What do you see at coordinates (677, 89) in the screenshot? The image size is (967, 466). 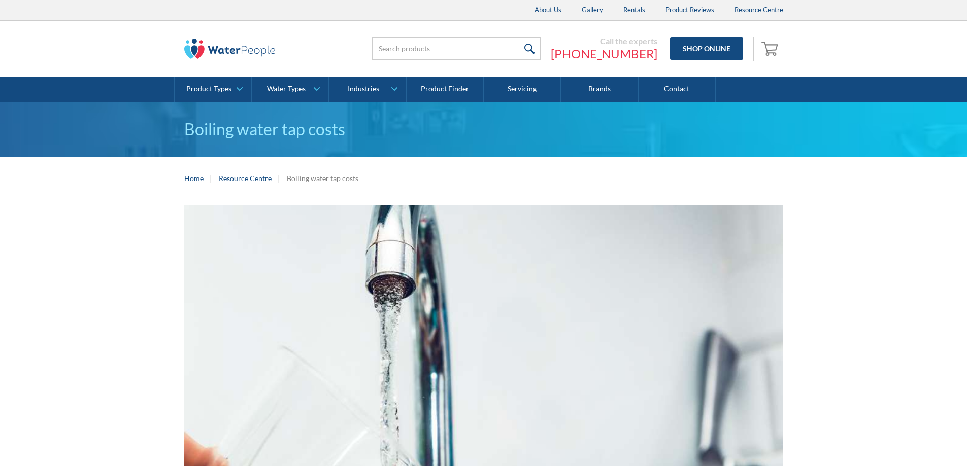 I see `a: Contact` at bounding box center [677, 89].